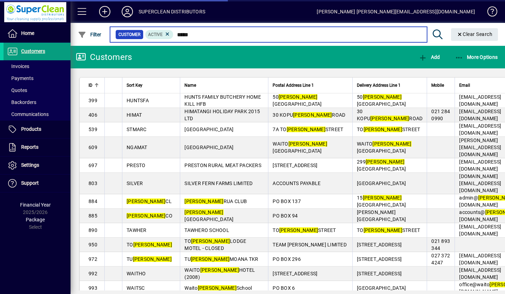 This screenshot has width=505, height=294. Describe the element at coordinates (475, 34) in the screenshot. I see `span: Clear Search` at that location.